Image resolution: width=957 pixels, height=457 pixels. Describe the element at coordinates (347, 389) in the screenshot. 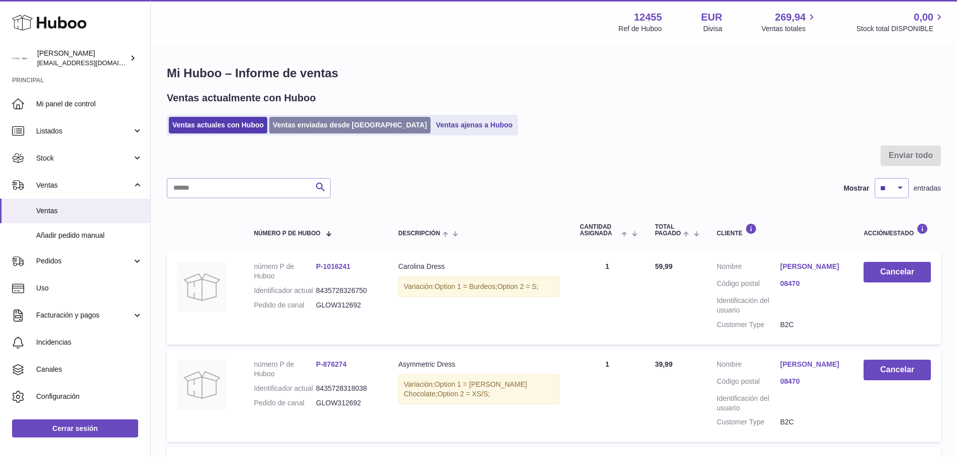

I see `dd: 8435728318038` at that location.